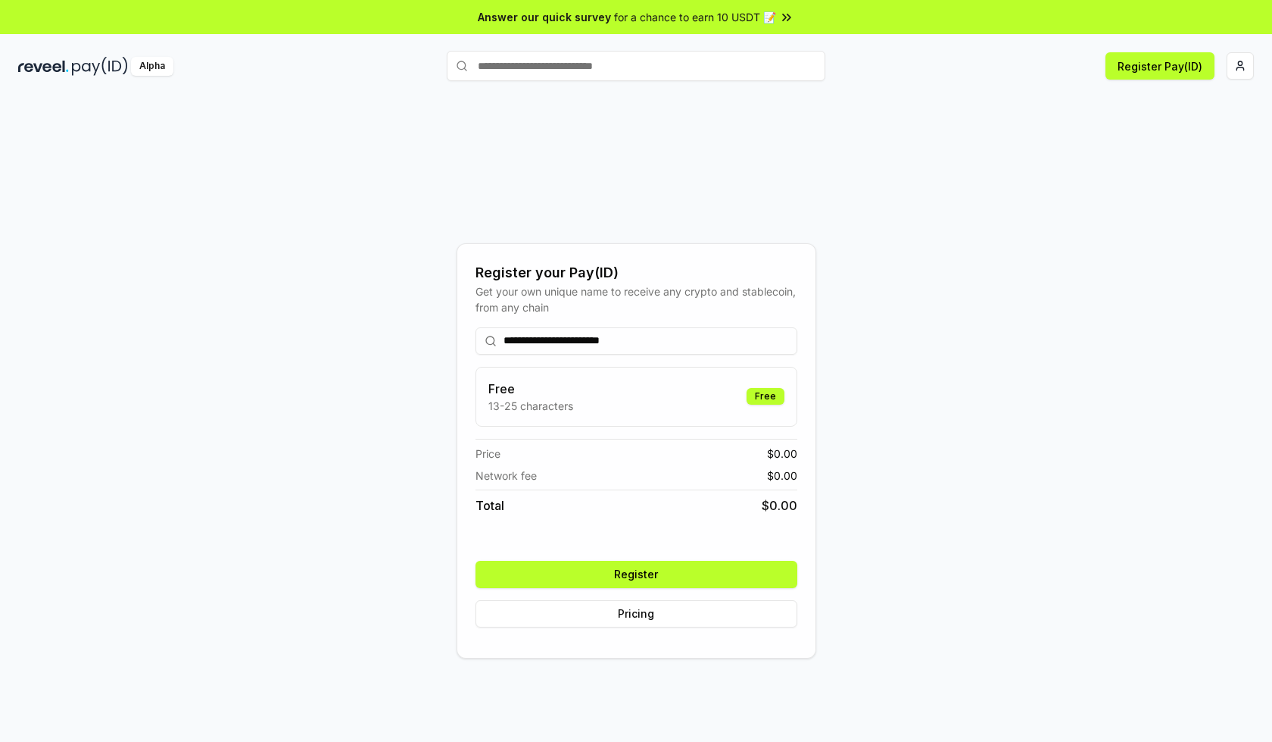 The height and width of the screenshot is (742, 1272). Describe the element at coordinates (636, 273) in the screenshot. I see `div: Register your Pay(ID)` at that location.